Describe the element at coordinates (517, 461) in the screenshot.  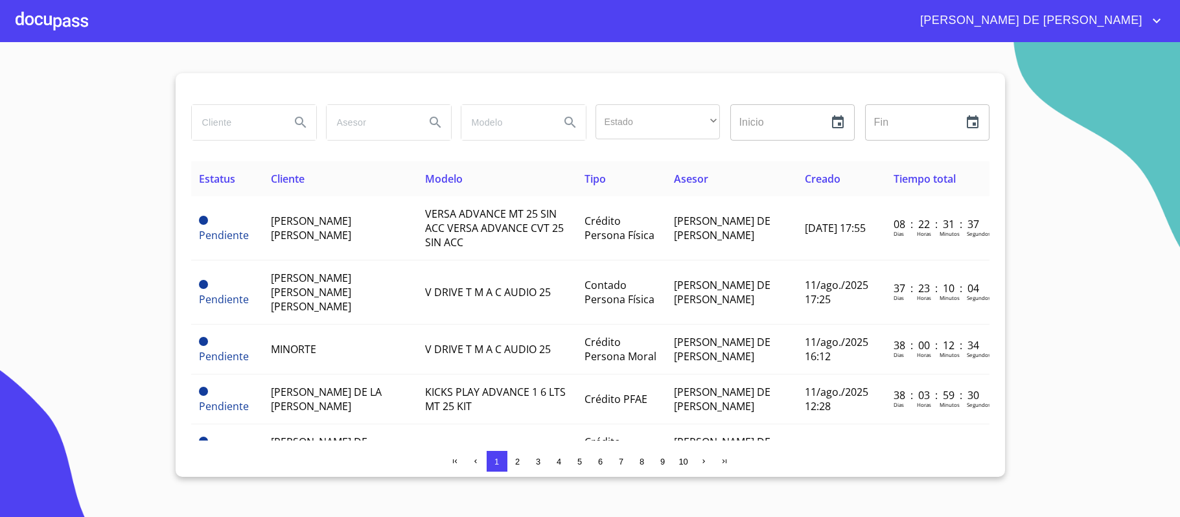
I see `span: 2` at that location.